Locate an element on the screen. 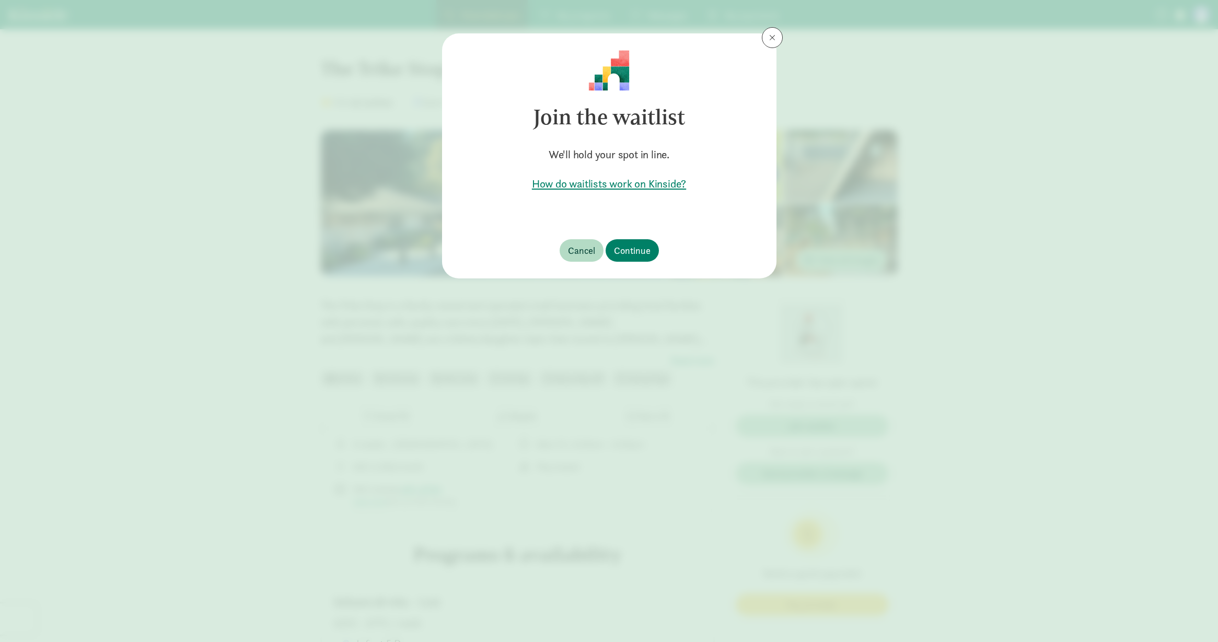  h5: How do waitlists work on Kinside? is located at coordinates (609, 184).